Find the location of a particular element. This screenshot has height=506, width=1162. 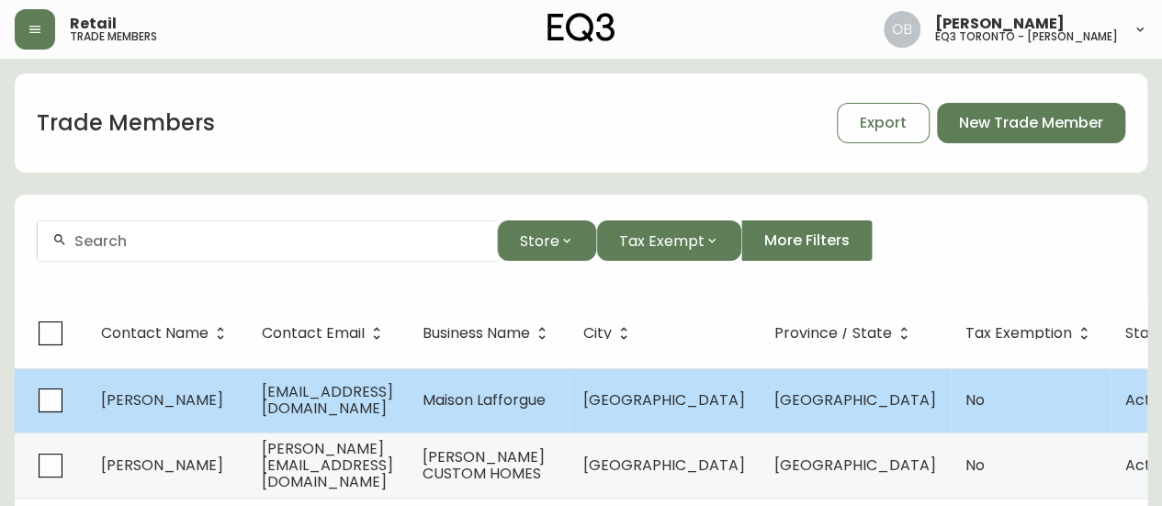

input: Search is located at coordinates (278, 241).